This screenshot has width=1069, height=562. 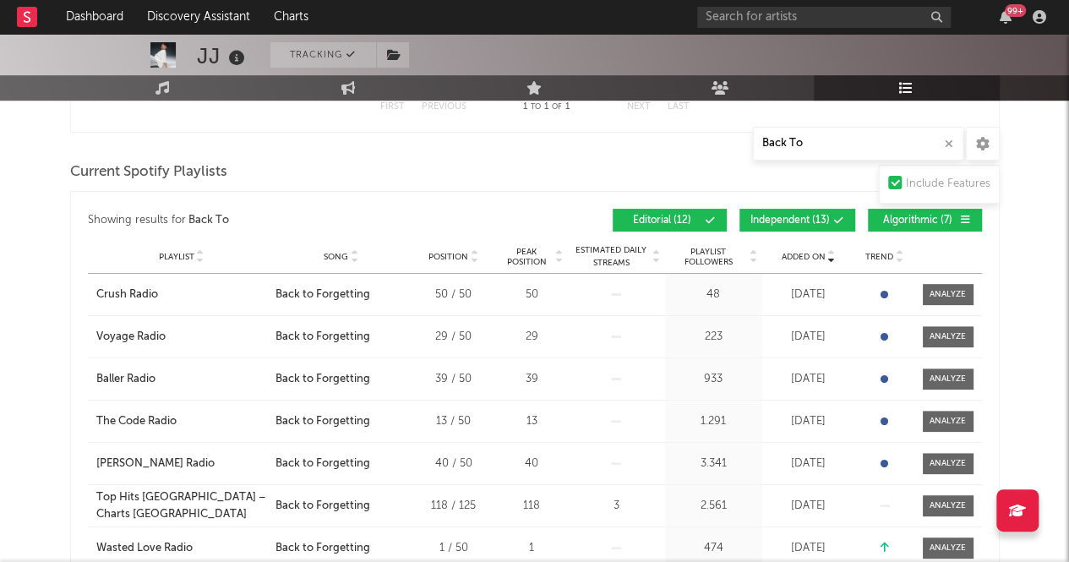 What do you see at coordinates (531, 548) in the screenshot?
I see `div: 1` at bounding box center [531, 548].